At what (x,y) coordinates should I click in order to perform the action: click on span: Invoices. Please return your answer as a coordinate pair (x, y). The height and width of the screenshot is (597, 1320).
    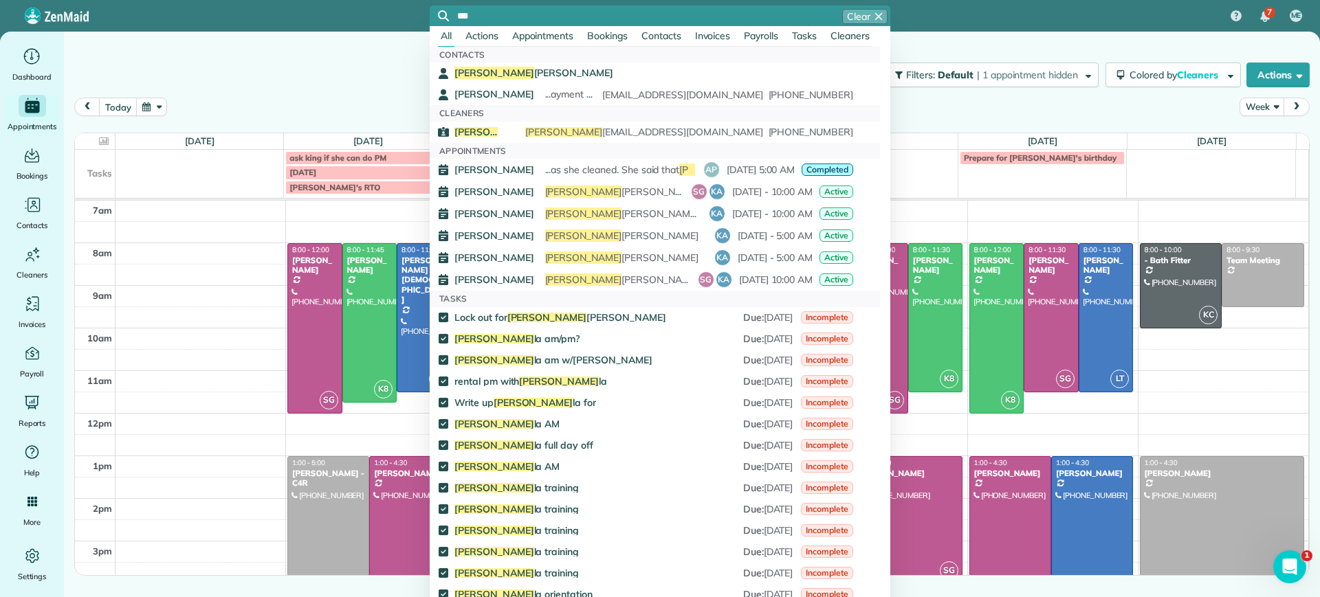
    Looking at the image, I should click on (32, 324).